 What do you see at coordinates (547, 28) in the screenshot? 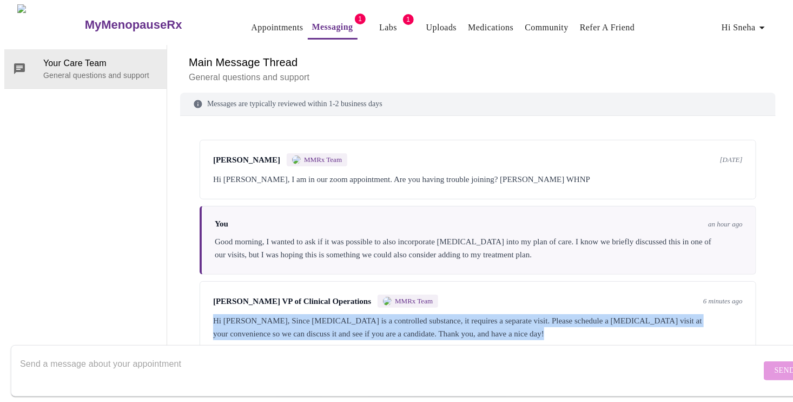
I see `button: Community` at bounding box center [547, 28].